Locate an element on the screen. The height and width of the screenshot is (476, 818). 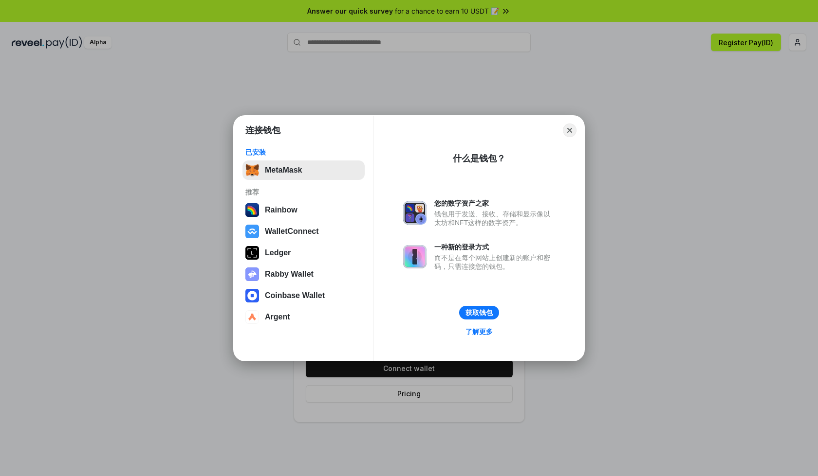
div: 什么是钱包？ is located at coordinates (479, 159).